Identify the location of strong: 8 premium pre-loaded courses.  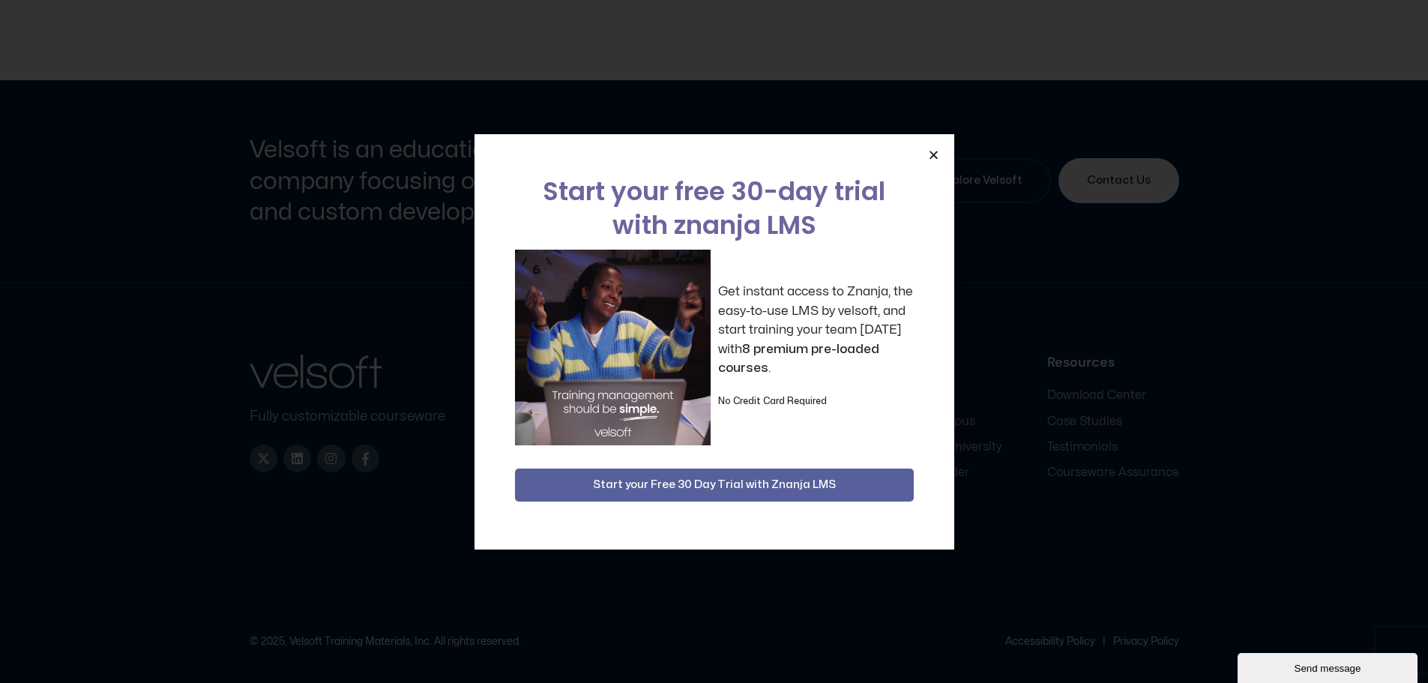
(798, 358).